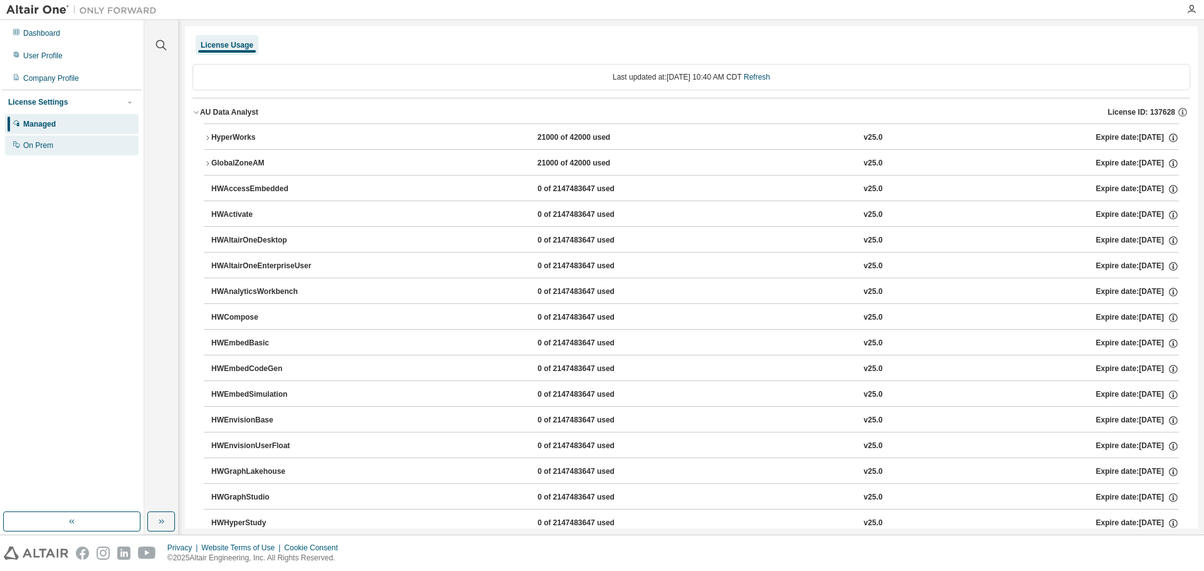 Image resolution: width=1204 pixels, height=571 pixels. What do you see at coordinates (38, 145) in the screenshot?
I see `div: On Prem` at bounding box center [38, 145].